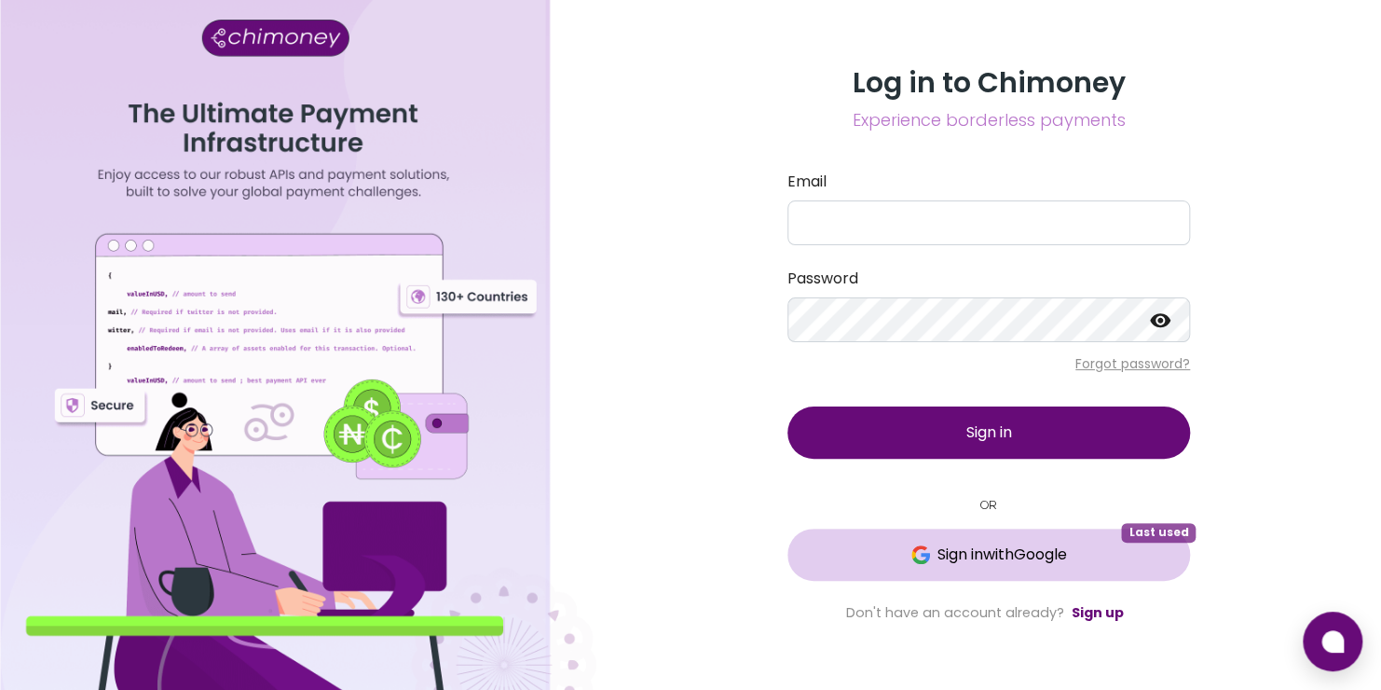 This screenshot has width=1381, height=690. Describe the element at coordinates (921, 554) in the screenshot. I see `img: Google` at that location.